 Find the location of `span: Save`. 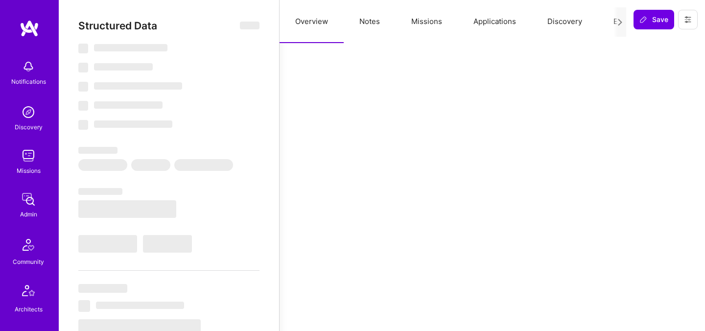

span: Save is located at coordinates (654, 20).